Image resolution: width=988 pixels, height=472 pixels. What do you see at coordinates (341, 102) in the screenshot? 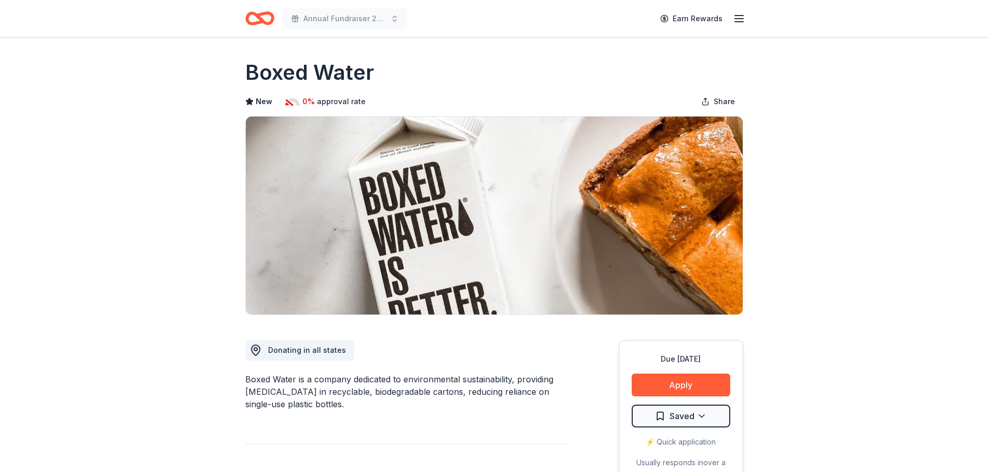
I see `span: approval rate` at bounding box center [341, 102].